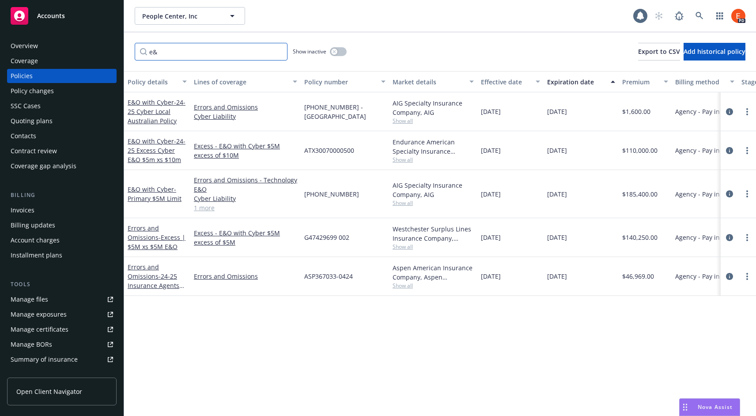 This screenshot has width=756, height=416. I want to click on a: Manage BORs, so click(62, 344).